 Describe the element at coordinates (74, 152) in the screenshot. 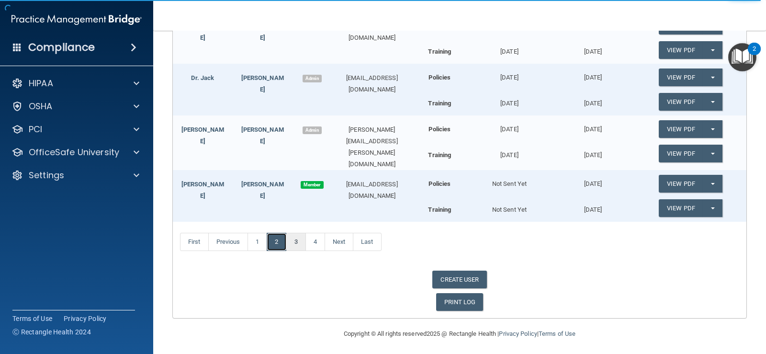

I see `p: OfficeSafe University` at that location.